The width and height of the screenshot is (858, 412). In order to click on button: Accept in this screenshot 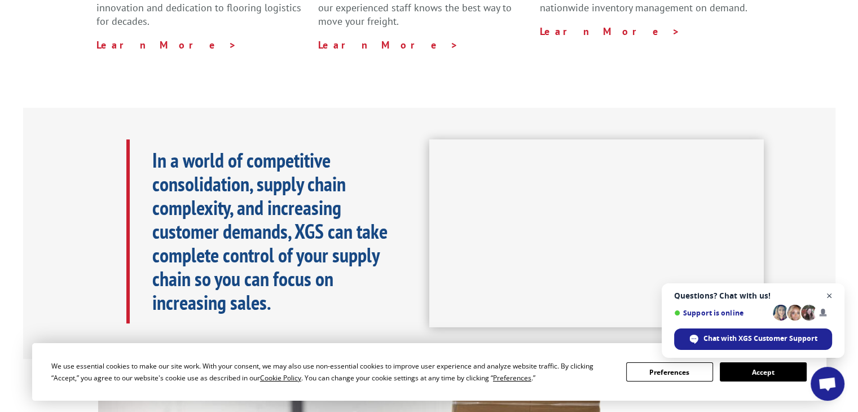, I will do `click(763, 372)`.